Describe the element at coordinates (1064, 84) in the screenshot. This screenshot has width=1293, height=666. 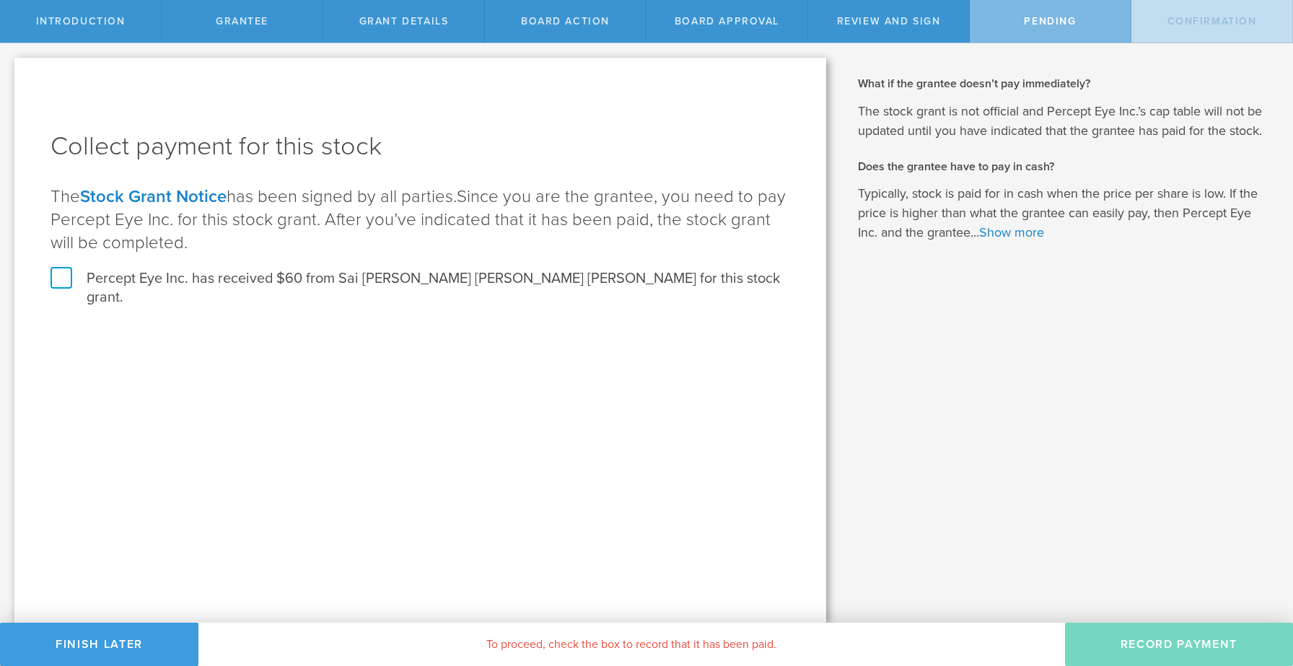
I see `h2: What if the grantee doesn’t pay immediately?` at that location.